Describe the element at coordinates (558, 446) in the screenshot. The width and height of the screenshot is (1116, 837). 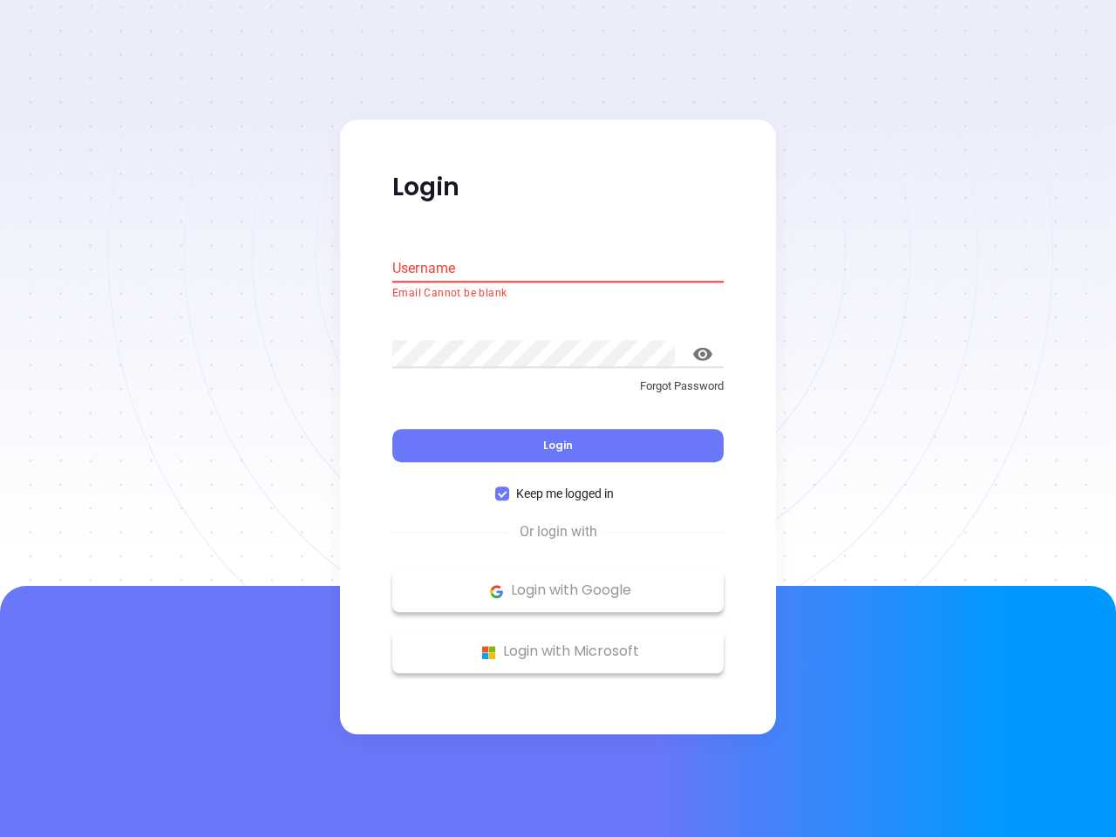
I see `button: Login` at that location.